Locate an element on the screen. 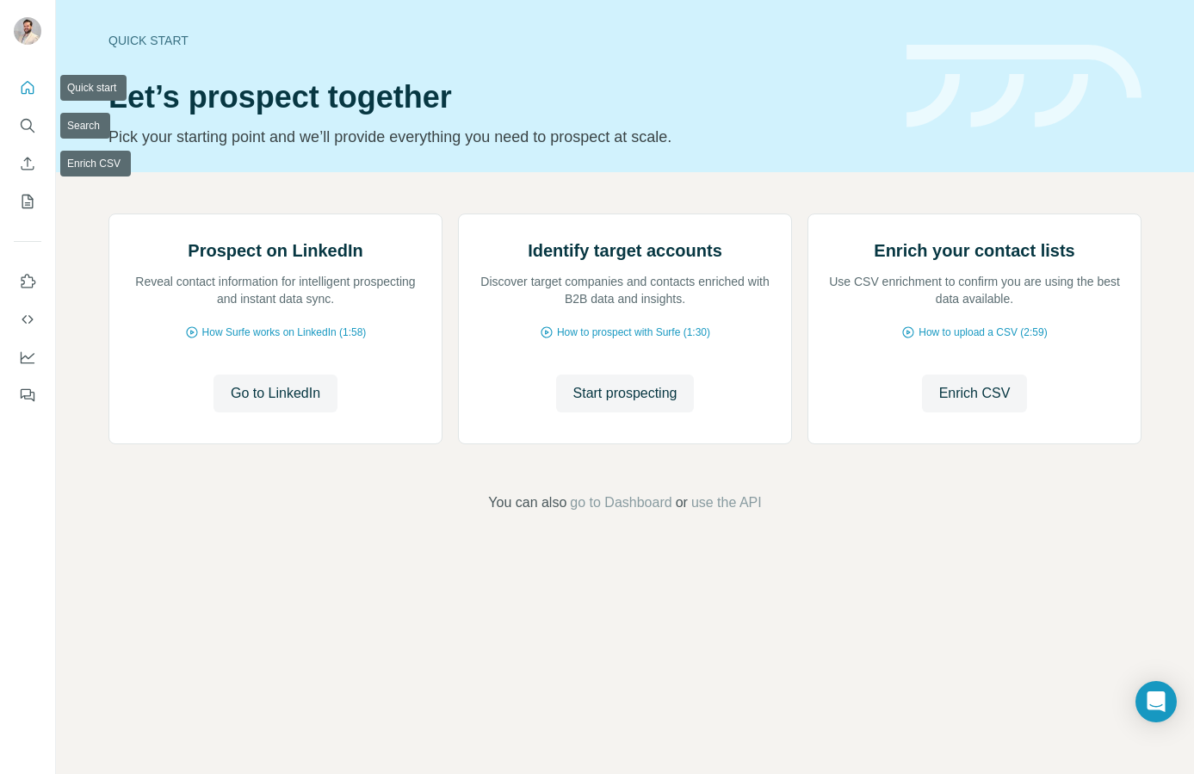 The image size is (1194, 774). button: Quick start is located at coordinates (28, 88).